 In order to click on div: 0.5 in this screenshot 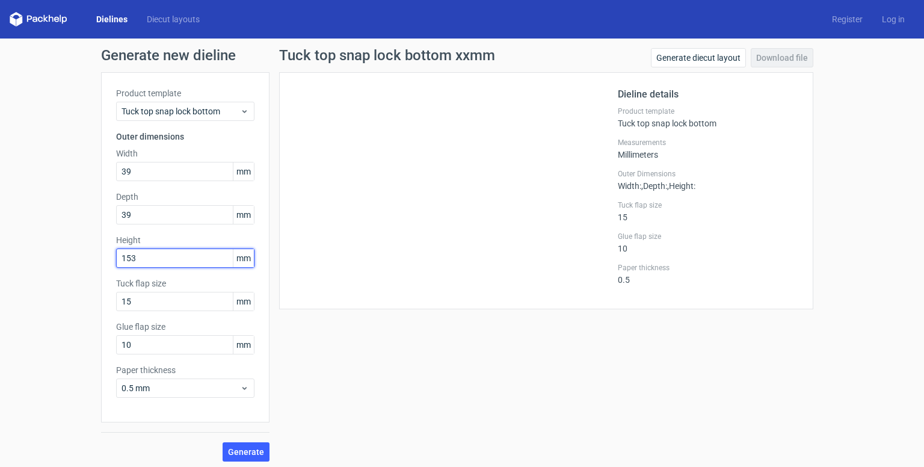, I will do `click(708, 274)`.